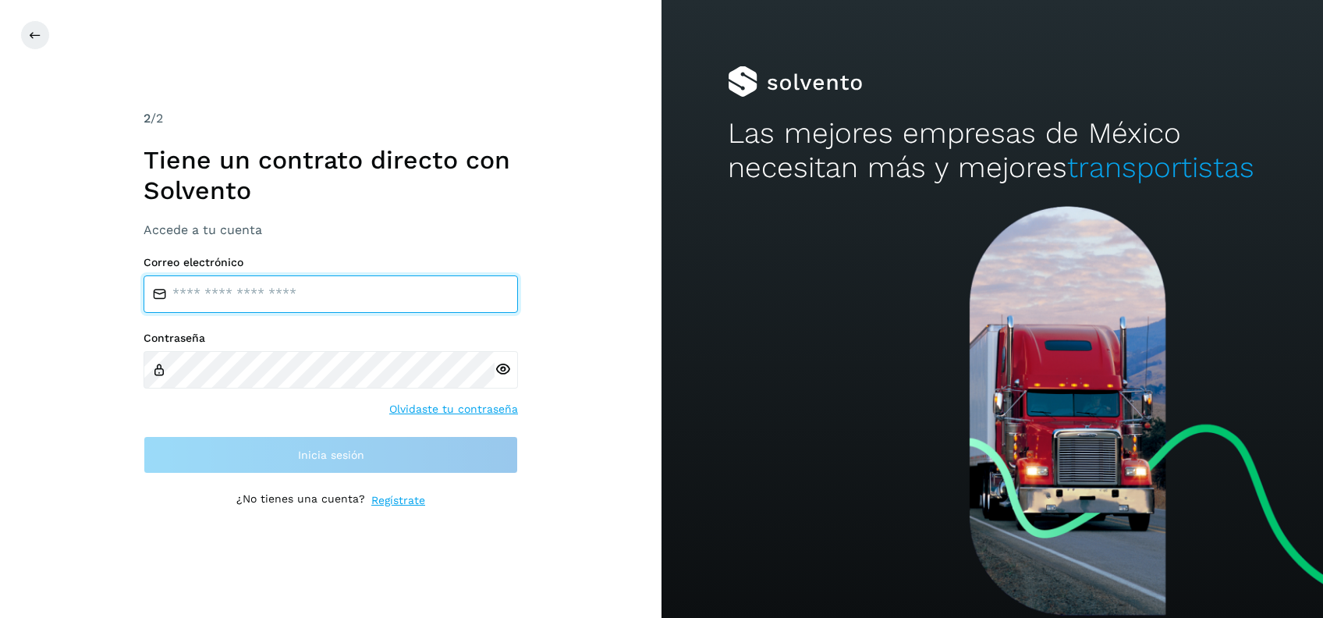 This screenshot has width=1323, height=618. What do you see at coordinates (147, 118) in the screenshot?
I see `span: 2` at bounding box center [147, 118].